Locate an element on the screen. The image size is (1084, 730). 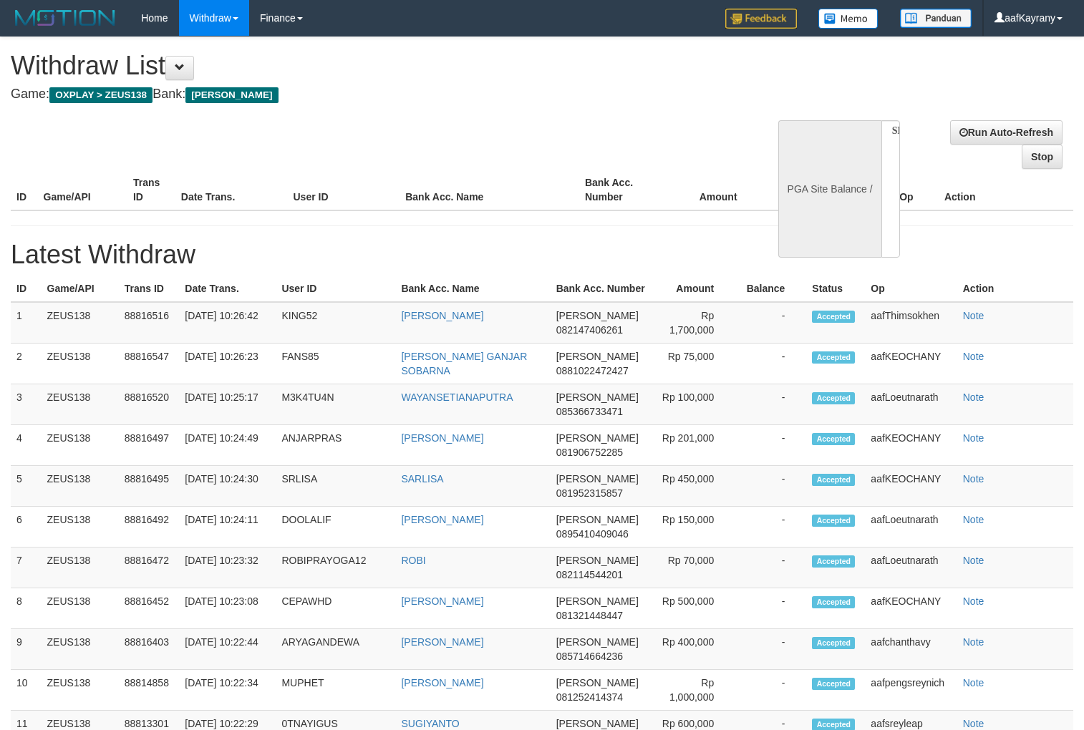
td: Rp 1,700,000 is located at coordinates (693, 323).